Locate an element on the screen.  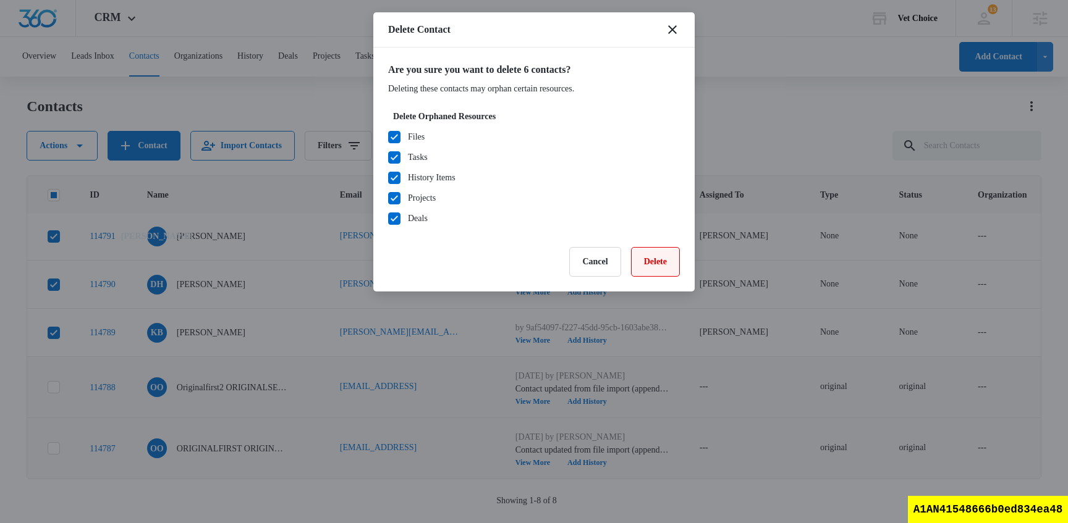
button: close is located at coordinates (672, 30).